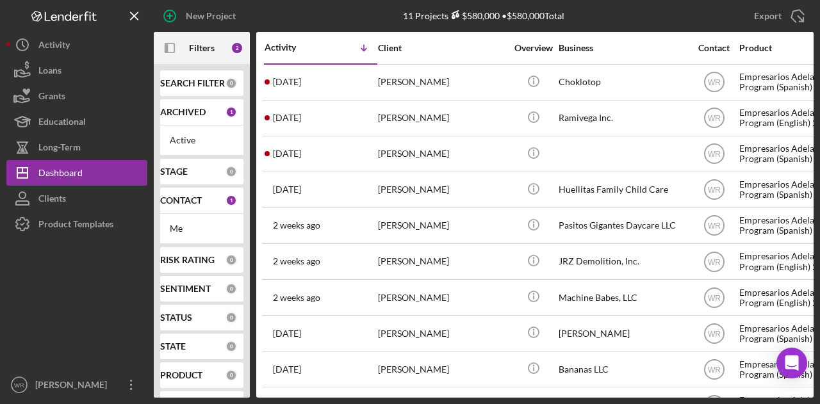  What do you see at coordinates (77, 147) in the screenshot?
I see `a: Long-Term` at bounding box center [77, 147].